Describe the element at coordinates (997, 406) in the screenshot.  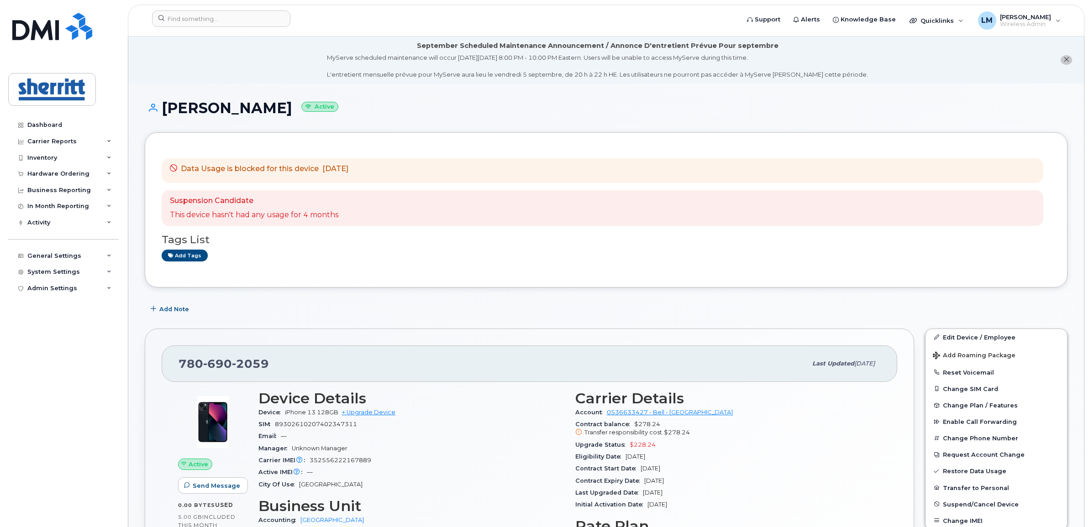
I see `button: Change Plan / Features` at that location.